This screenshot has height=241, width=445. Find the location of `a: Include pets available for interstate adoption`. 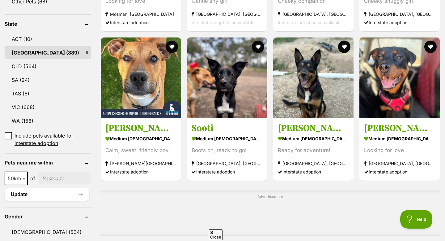

a: Include pets available for interstate adoption is located at coordinates (48, 139).